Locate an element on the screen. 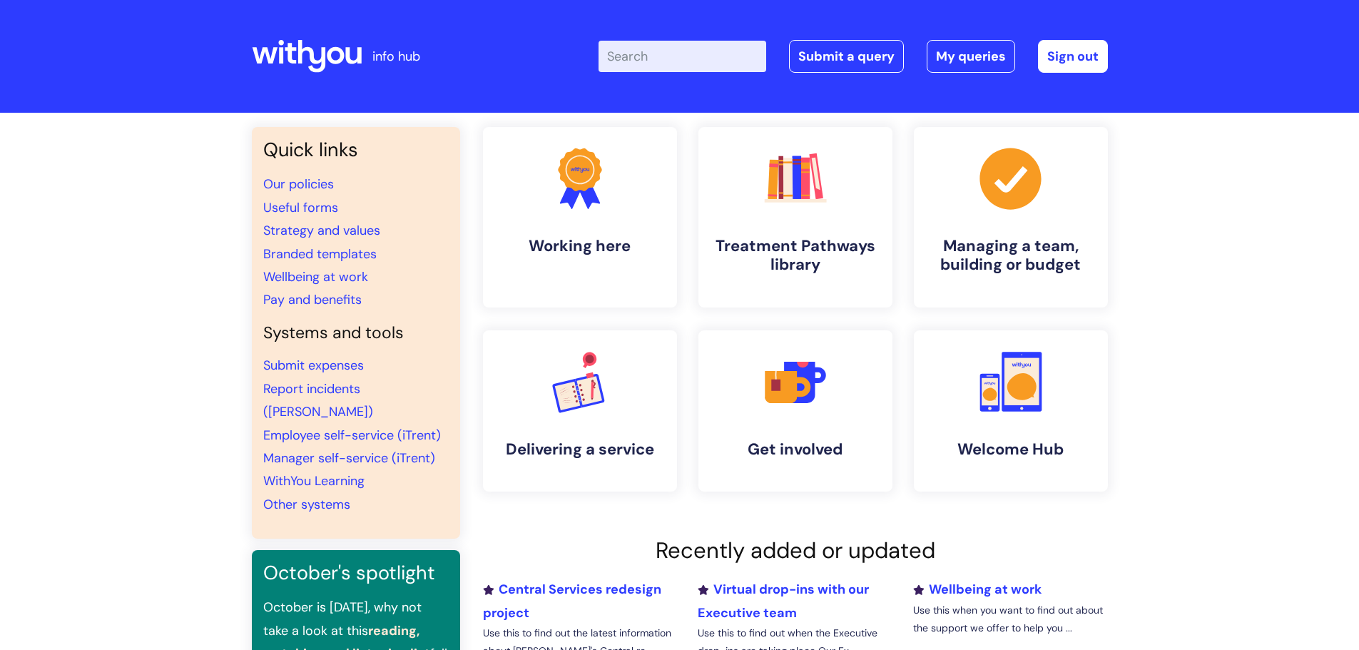 The image size is (1359, 650). a: My queries is located at coordinates (971, 56).